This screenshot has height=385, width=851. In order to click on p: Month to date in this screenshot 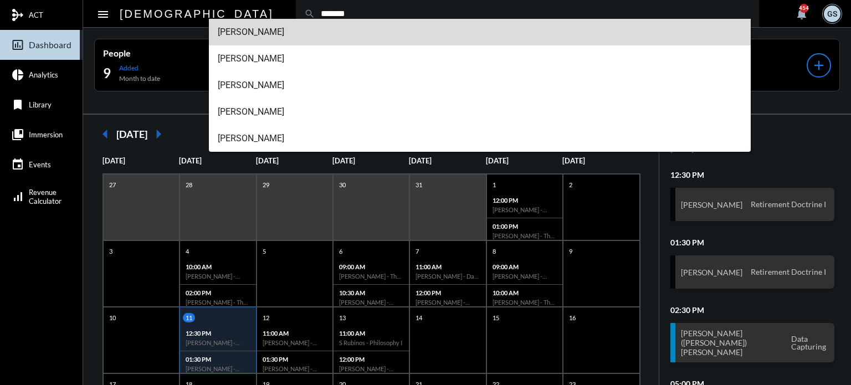, I will do `click(140, 78)`.